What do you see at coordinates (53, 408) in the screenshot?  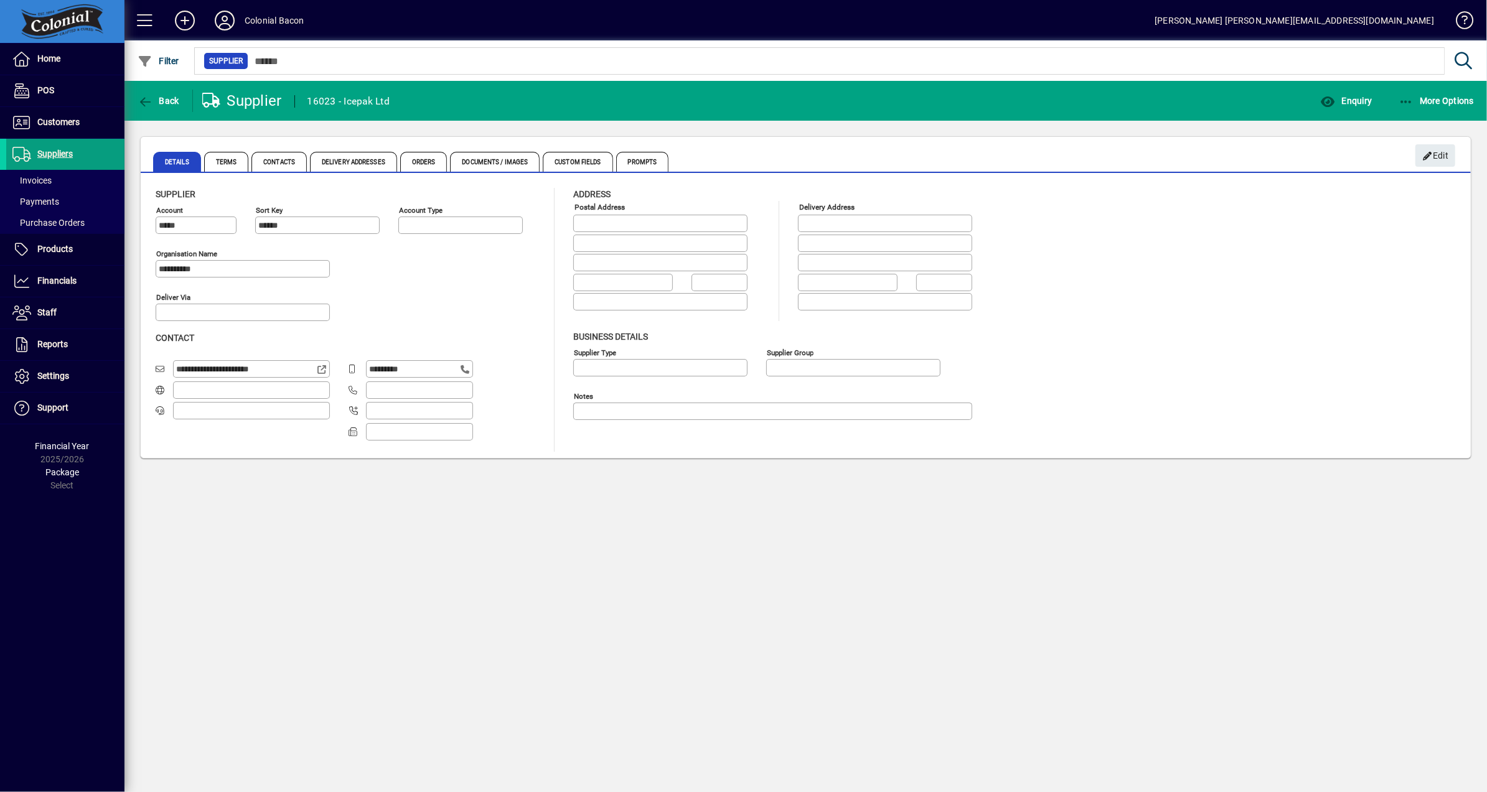 I see `span: Support` at bounding box center [53, 408].